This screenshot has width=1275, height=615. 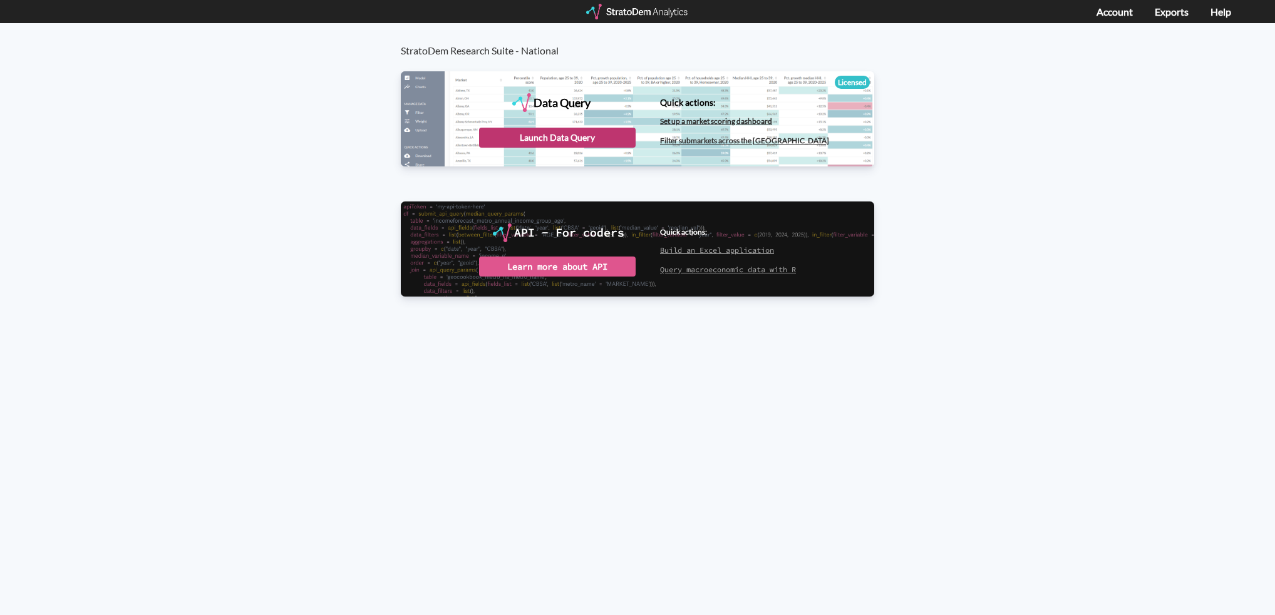 What do you see at coordinates (562, 103) in the screenshot?
I see `div: Data Query` at bounding box center [562, 103].